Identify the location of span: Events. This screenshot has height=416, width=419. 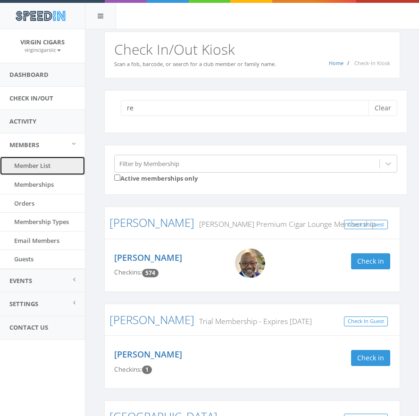
(21, 281).